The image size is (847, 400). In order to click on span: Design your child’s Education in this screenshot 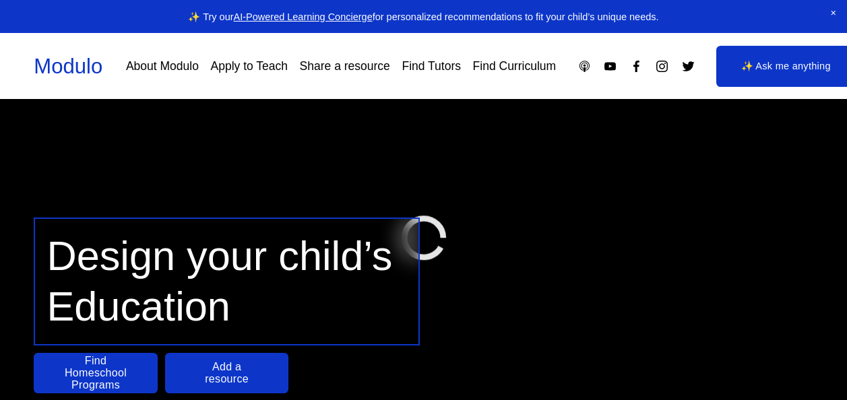, I will do `click(225, 281)`.